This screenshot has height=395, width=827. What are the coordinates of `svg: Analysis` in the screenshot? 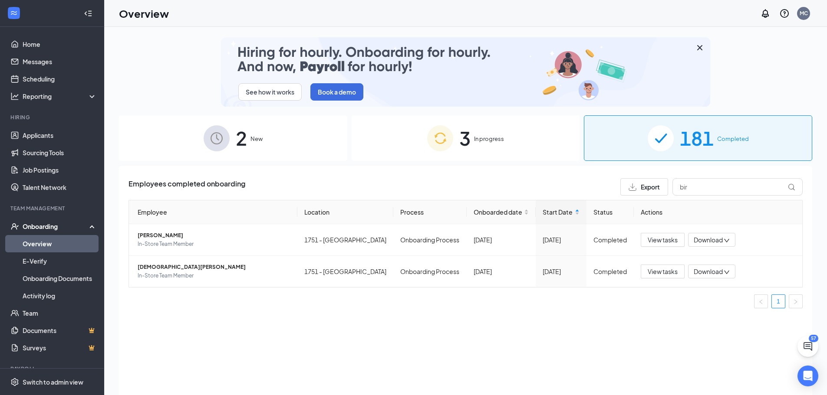 It's located at (15, 96).